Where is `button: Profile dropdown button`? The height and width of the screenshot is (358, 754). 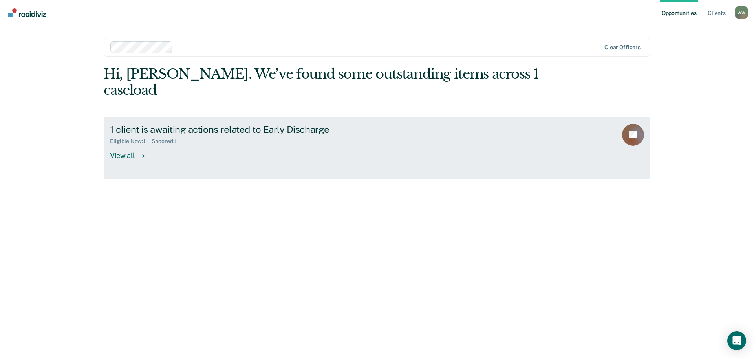
button: Profile dropdown button is located at coordinates (742, 13).